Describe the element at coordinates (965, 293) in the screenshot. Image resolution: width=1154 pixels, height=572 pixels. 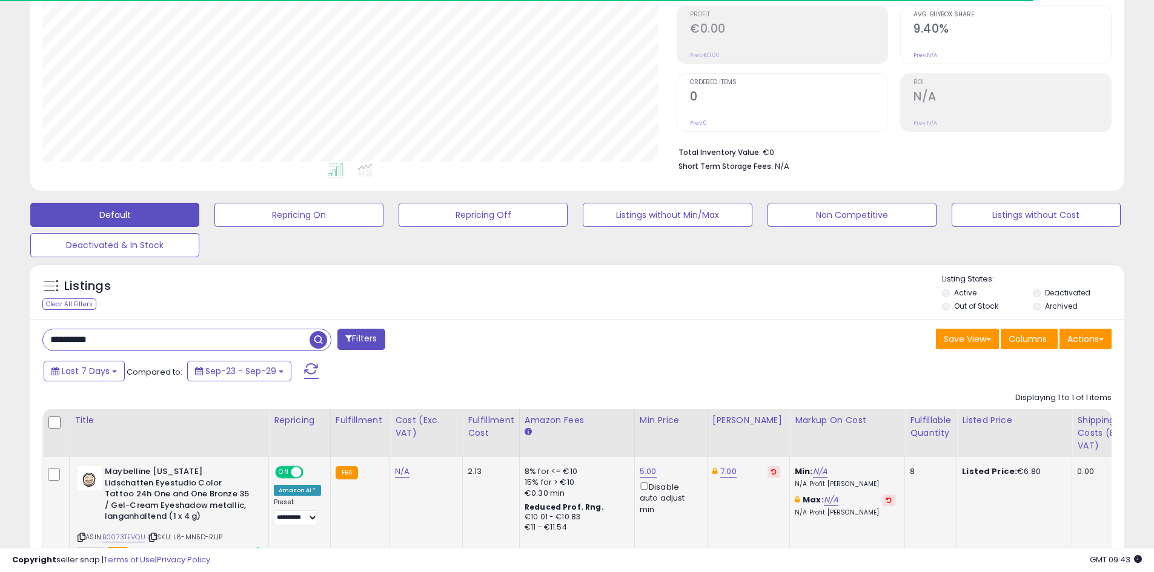
I see `label: Active` at that location.